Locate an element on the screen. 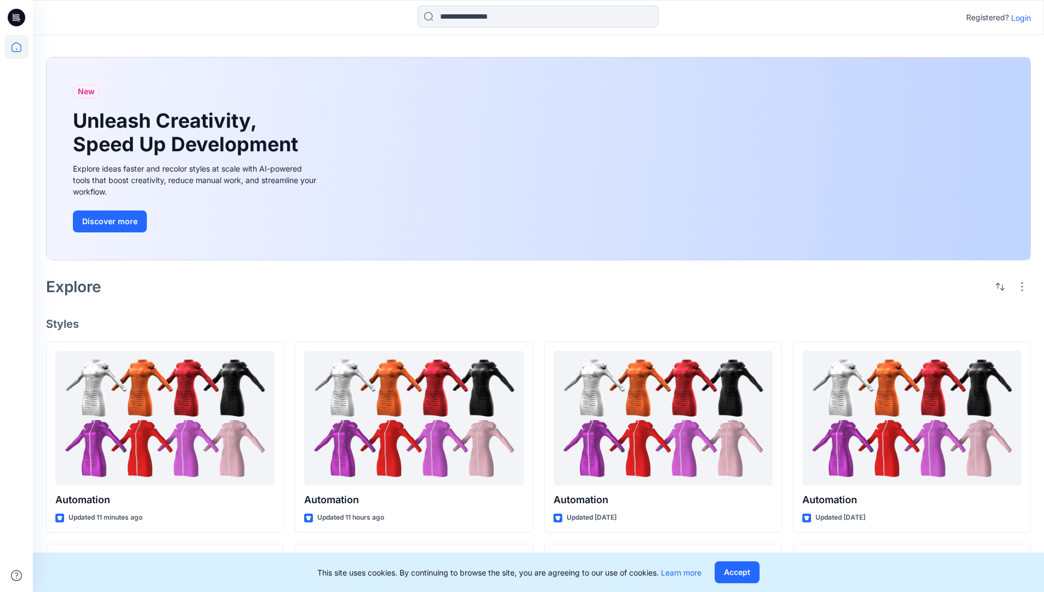 Image resolution: width=1044 pixels, height=592 pixels. p: Updated 11 hours ago is located at coordinates (351, 517).